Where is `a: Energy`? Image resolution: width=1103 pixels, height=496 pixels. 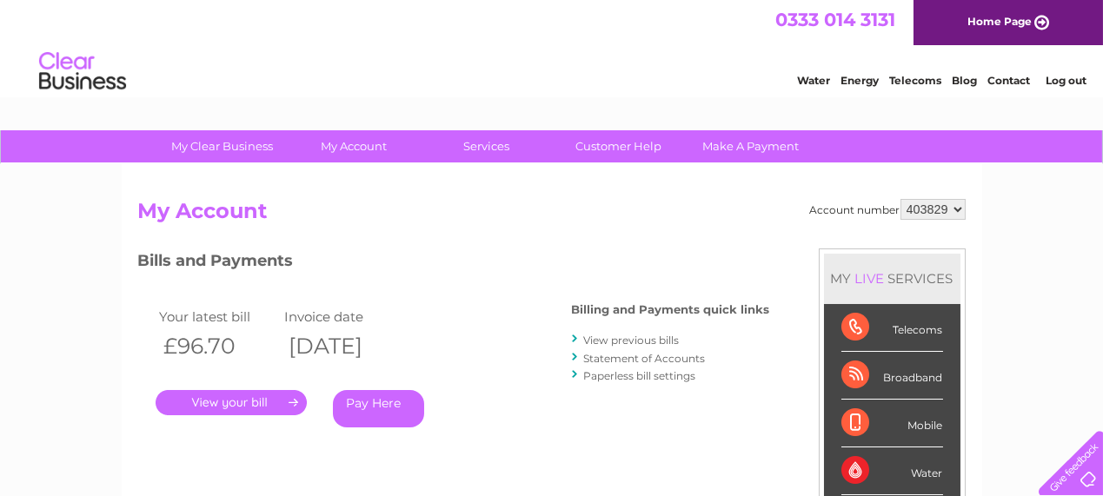 a: Energy is located at coordinates (860, 80).